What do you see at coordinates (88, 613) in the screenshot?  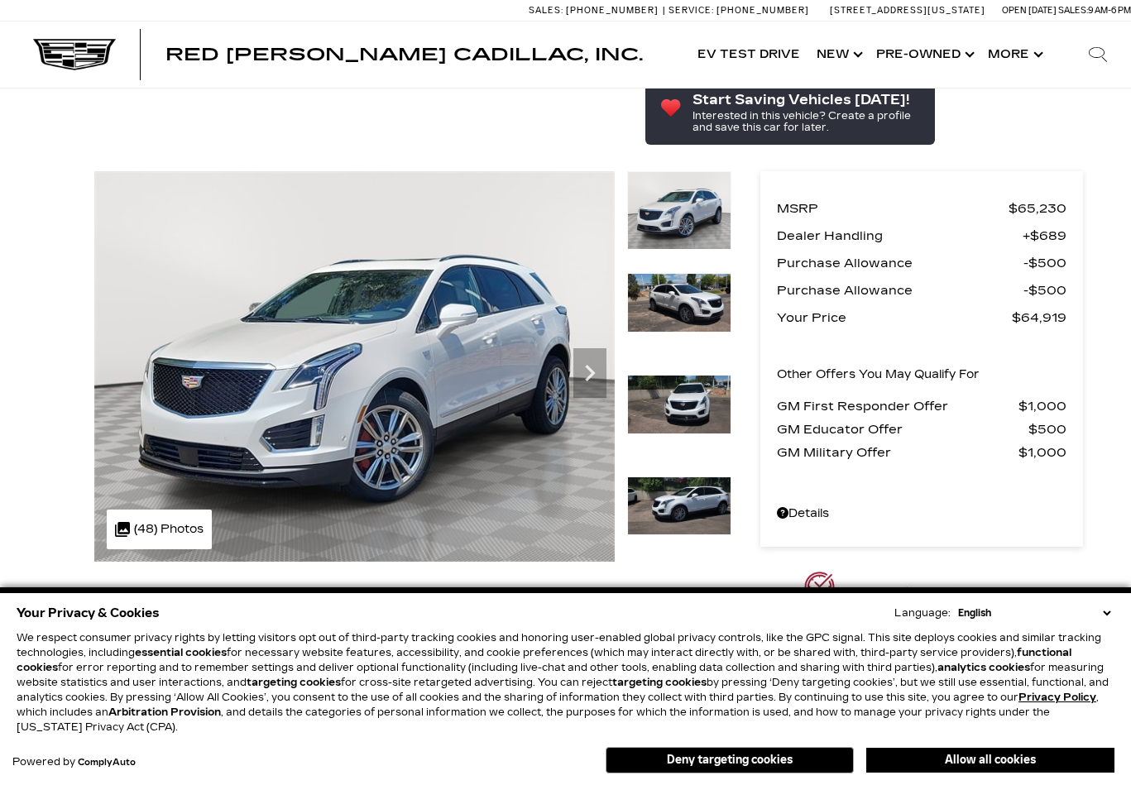 I see `span: Your Privacy & Cookies` at bounding box center [88, 613].